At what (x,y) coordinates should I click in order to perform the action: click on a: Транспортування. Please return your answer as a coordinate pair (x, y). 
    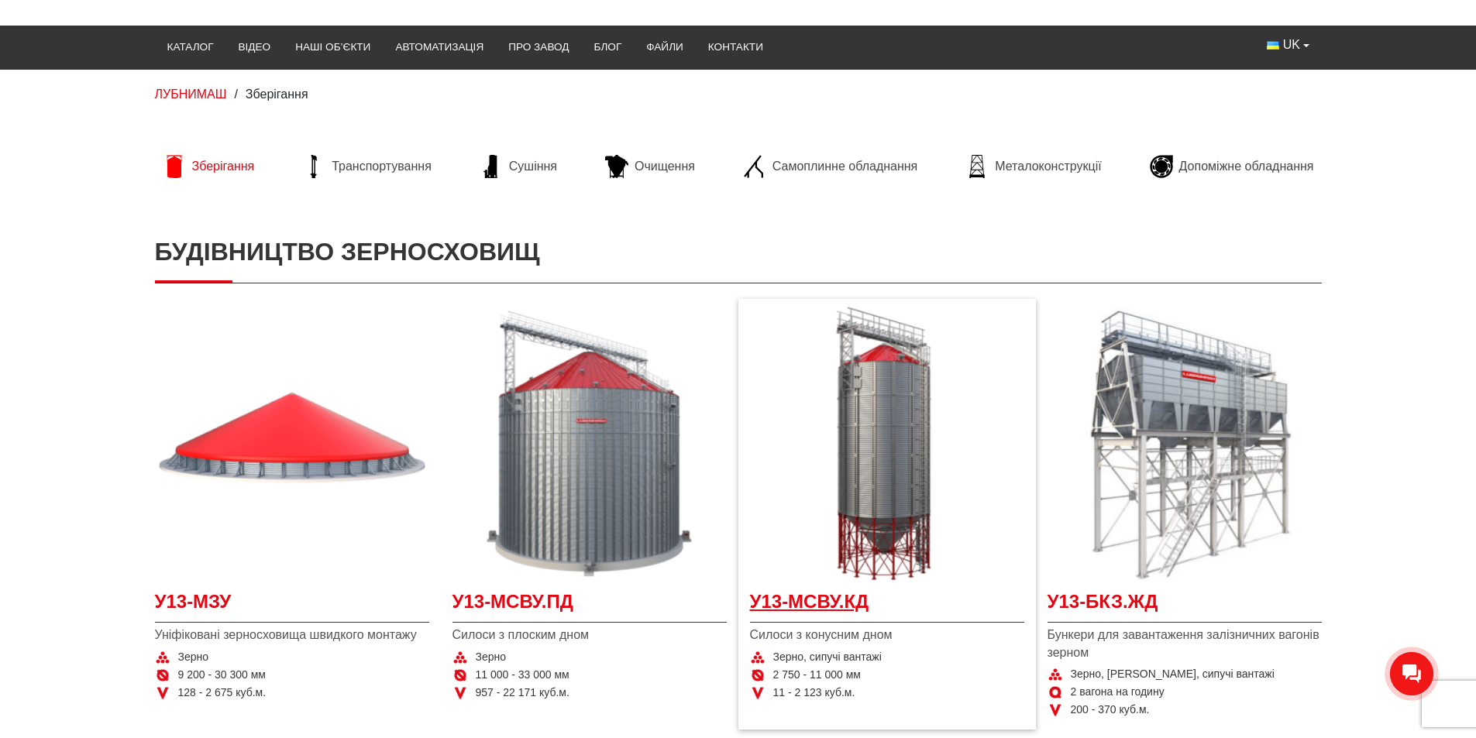
    Looking at the image, I should click on (366, 167).